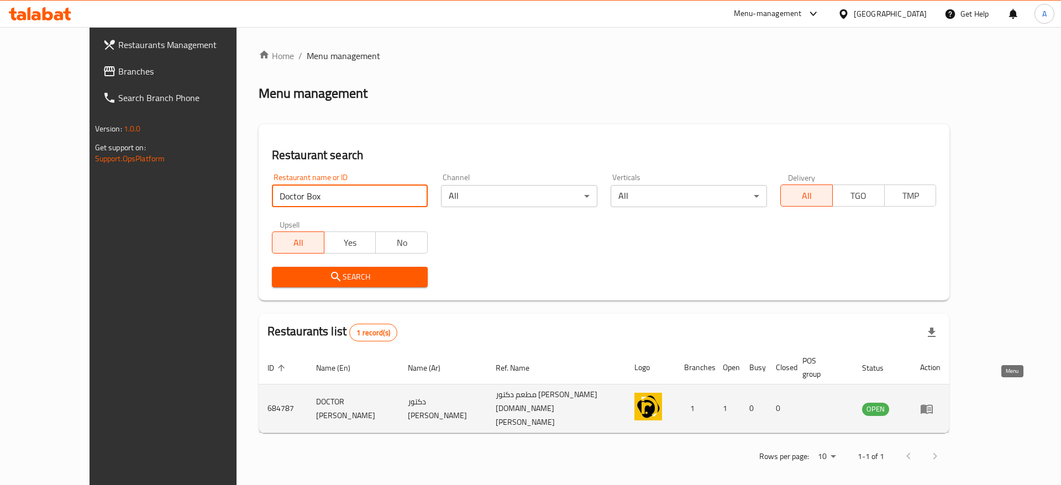 This screenshot has height=485, width=1061. I want to click on td: 684787, so click(283, 409).